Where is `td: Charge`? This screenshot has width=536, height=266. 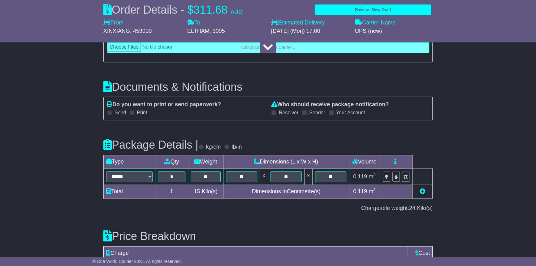 td: Charge is located at coordinates (255, 253).